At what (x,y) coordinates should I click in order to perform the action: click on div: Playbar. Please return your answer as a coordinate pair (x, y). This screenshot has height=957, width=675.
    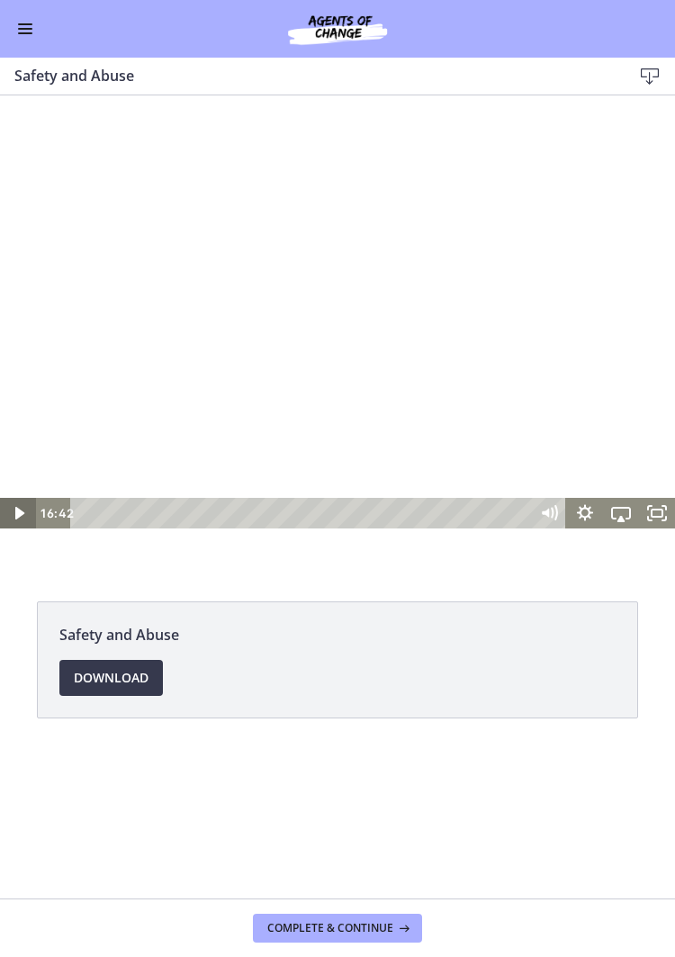
    Looking at the image, I should click on (302, 418).